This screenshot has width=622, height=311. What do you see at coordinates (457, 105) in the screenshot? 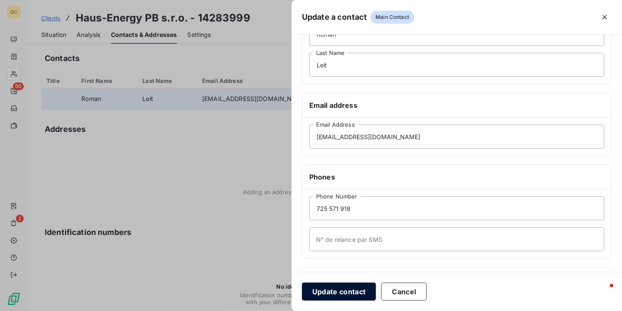
I see `h6: Email address` at bounding box center [457, 105].